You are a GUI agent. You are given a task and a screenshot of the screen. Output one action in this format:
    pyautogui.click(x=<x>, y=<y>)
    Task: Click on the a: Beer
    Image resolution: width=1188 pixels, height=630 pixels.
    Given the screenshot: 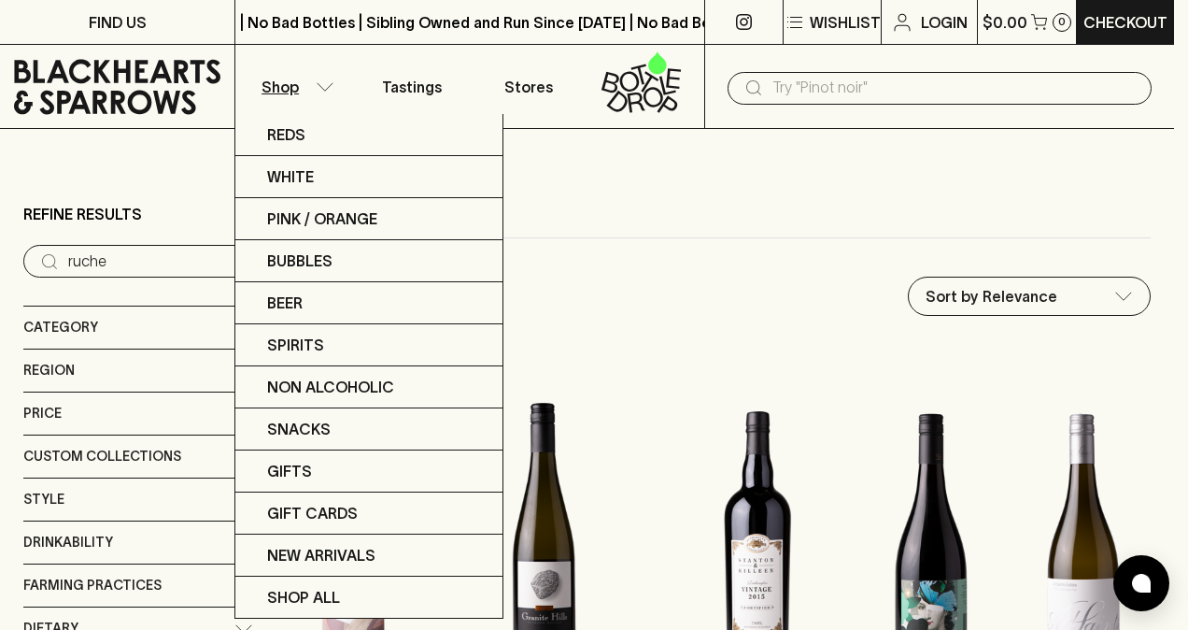 What is the action you would take?
    pyautogui.click(x=369, y=303)
    